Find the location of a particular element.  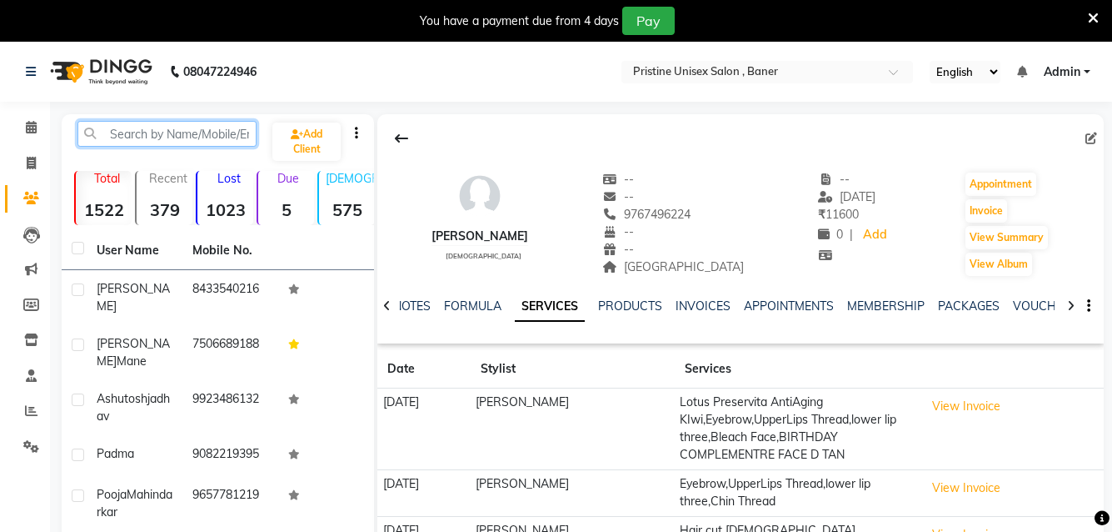

span: Padma is located at coordinates (115, 453).